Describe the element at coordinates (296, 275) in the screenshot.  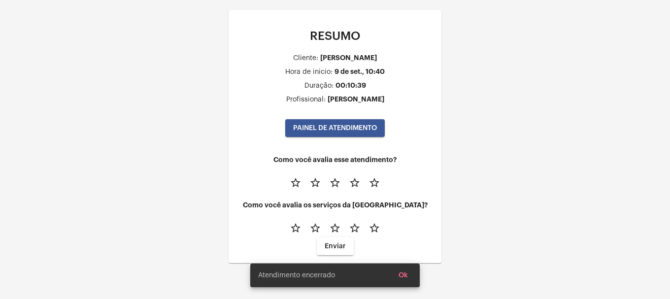
I see `span: Atendimento encerrado` at that location.